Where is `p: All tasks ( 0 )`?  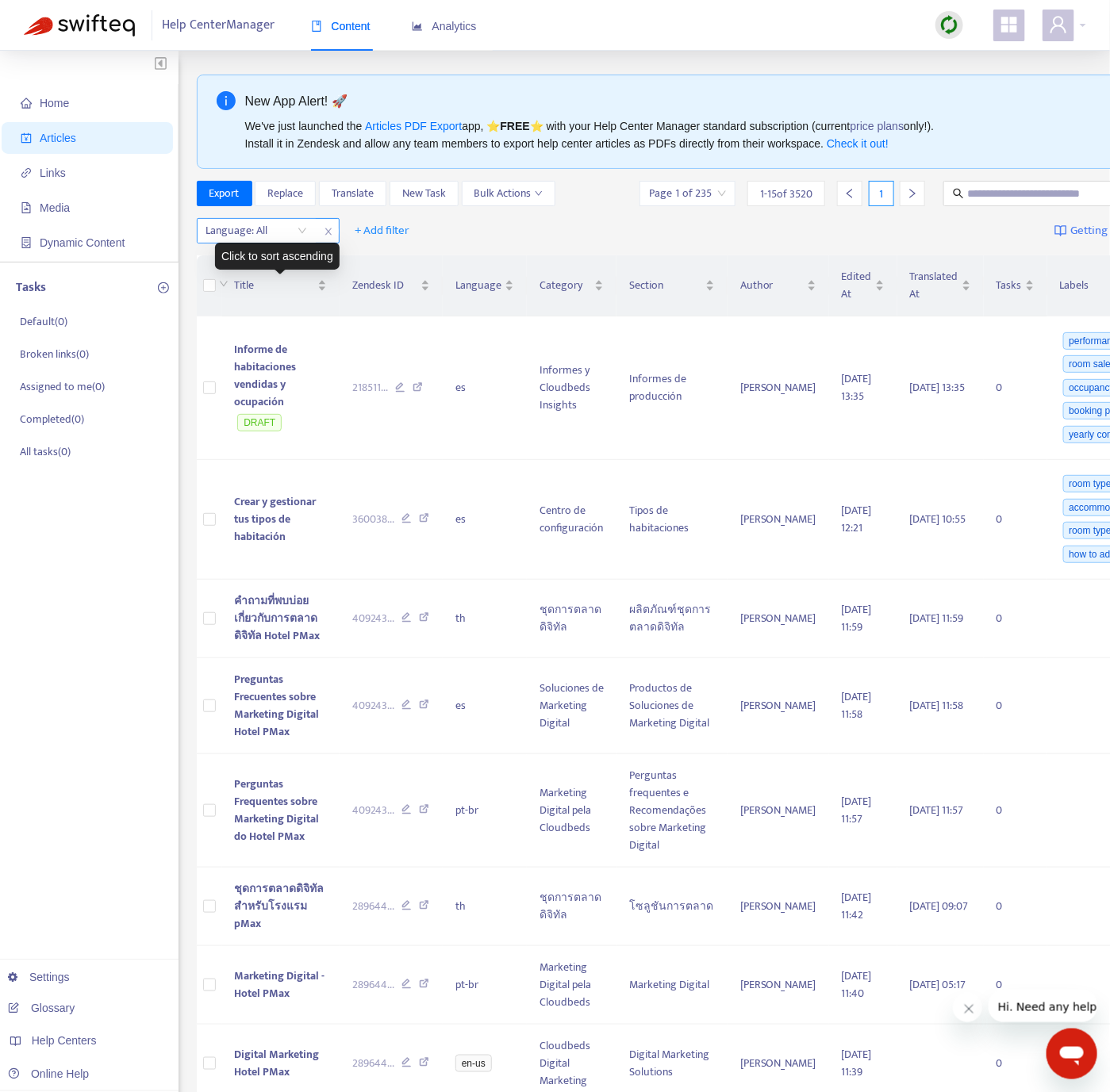
p: All tasks ( 0 ) is located at coordinates (45, 451).